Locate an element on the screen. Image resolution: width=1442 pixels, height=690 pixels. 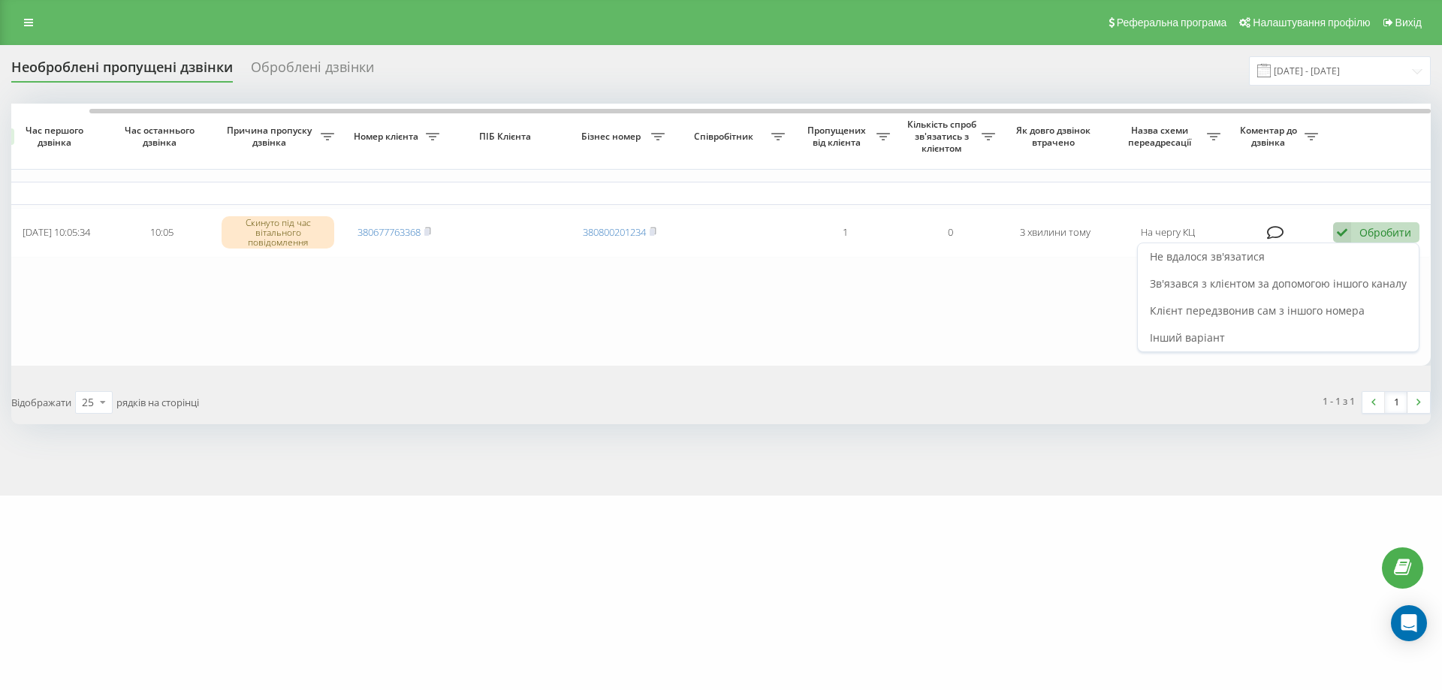
span: Причина пропуску дзвінка is located at coordinates (271, 136).